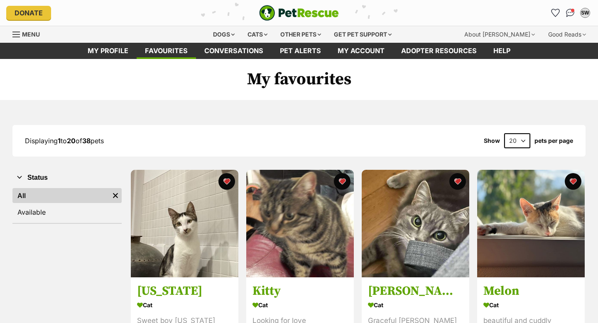 The height and width of the screenshot is (323, 598). What do you see at coordinates (71, 141) in the screenshot?
I see `strong: 20` at bounding box center [71, 141].